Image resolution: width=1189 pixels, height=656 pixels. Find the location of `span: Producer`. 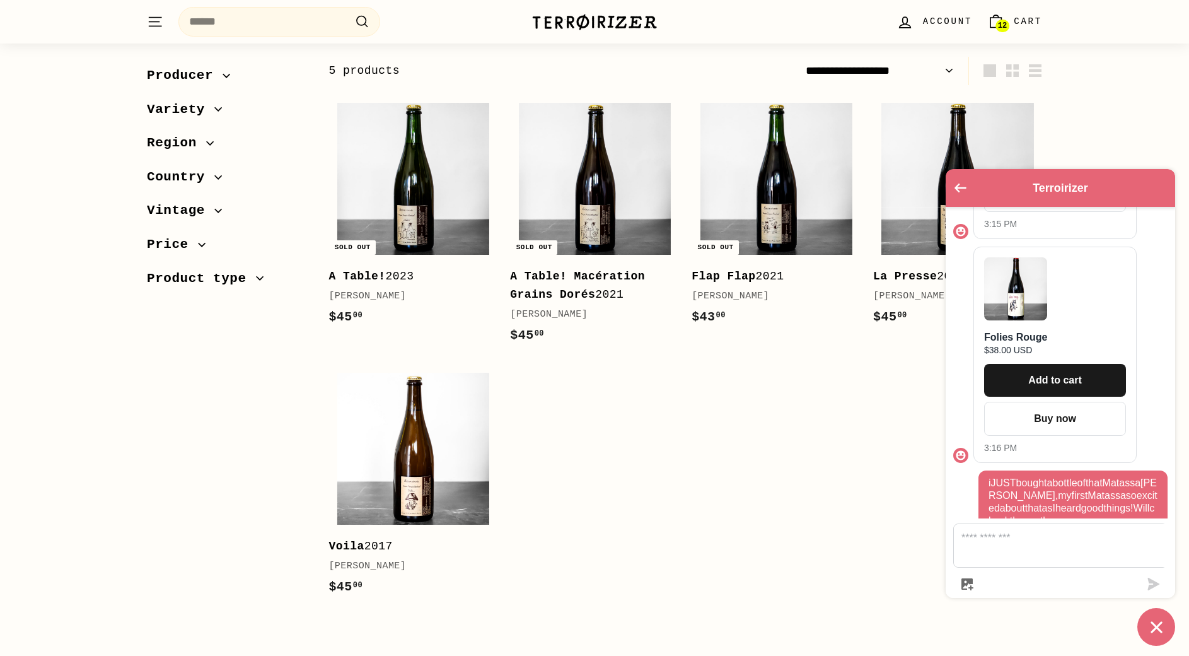

span: Producer is located at coordinates (185, 76).